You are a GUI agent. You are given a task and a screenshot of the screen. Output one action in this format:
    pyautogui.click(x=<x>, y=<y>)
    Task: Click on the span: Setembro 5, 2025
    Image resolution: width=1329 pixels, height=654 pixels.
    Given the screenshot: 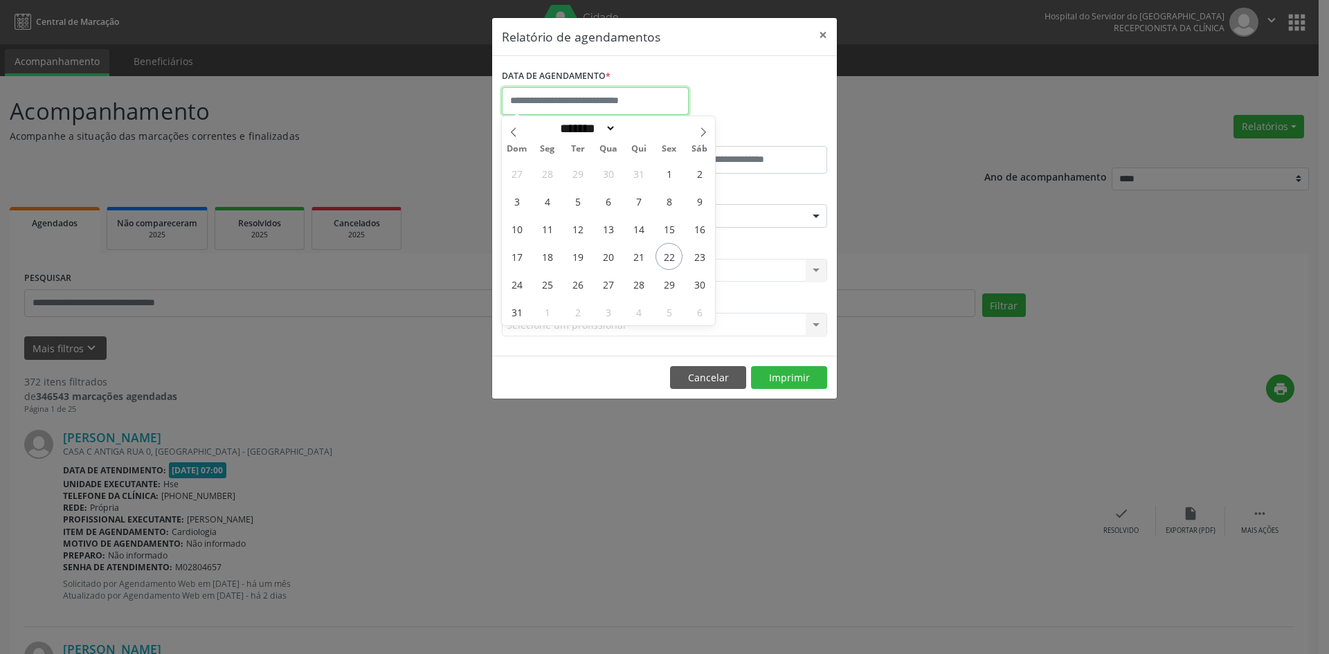 What is the action you would take?
    pyautogui.click(x=669, y=312)
    